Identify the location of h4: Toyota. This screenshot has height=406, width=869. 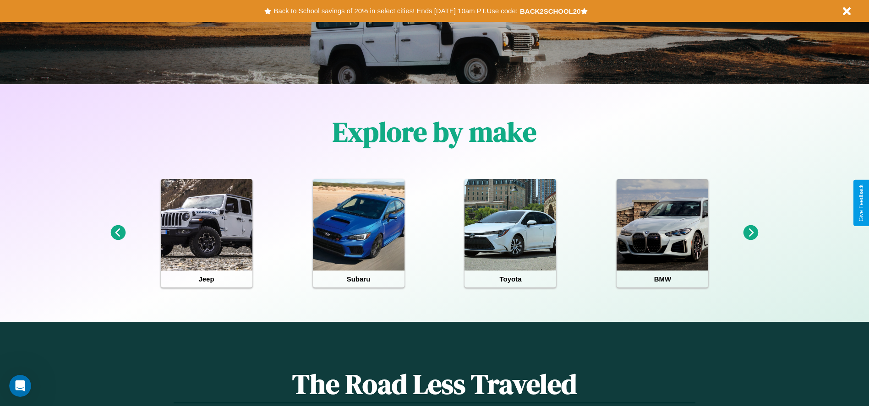
(510, 279).